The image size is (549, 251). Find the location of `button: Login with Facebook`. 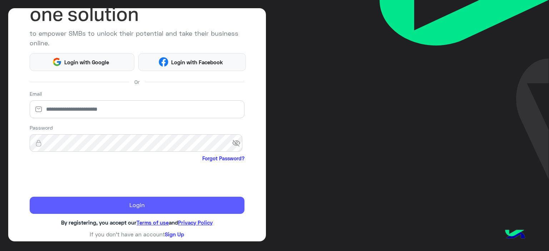

button: Login with Facebook is located at coordinates (192, 62).